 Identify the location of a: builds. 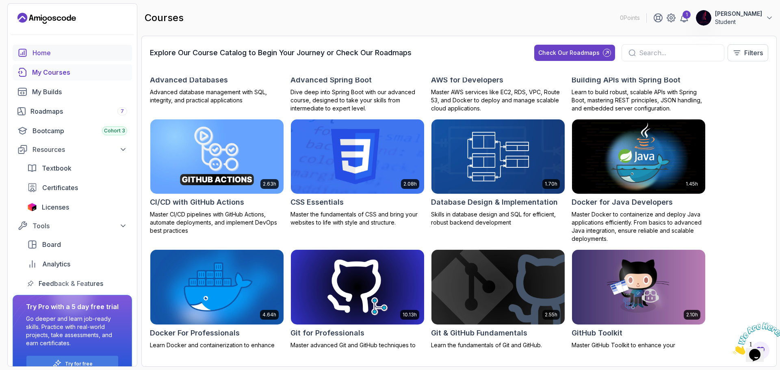
(72, 92).